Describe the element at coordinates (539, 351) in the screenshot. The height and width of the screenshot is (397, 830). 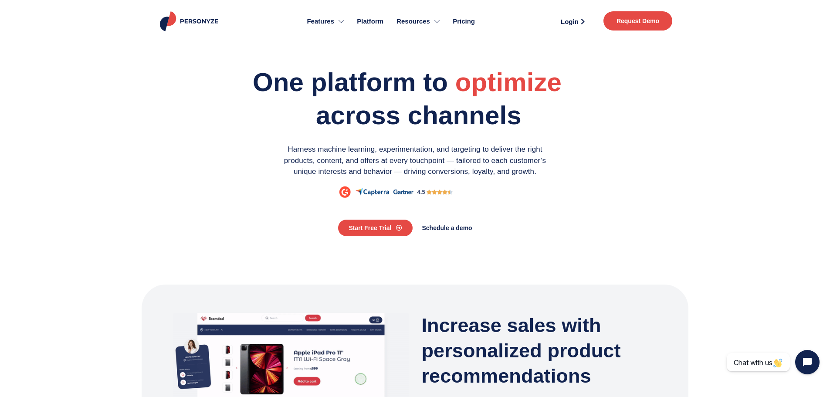
I see `h3: Increase sales with personalized product recommendations` at that location.